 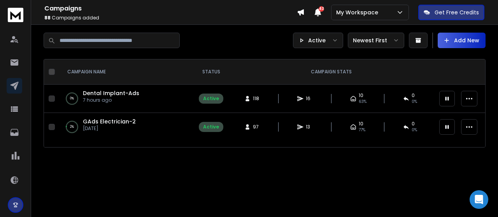 I want to click on span: 63 %, so click(x=362, y=102).